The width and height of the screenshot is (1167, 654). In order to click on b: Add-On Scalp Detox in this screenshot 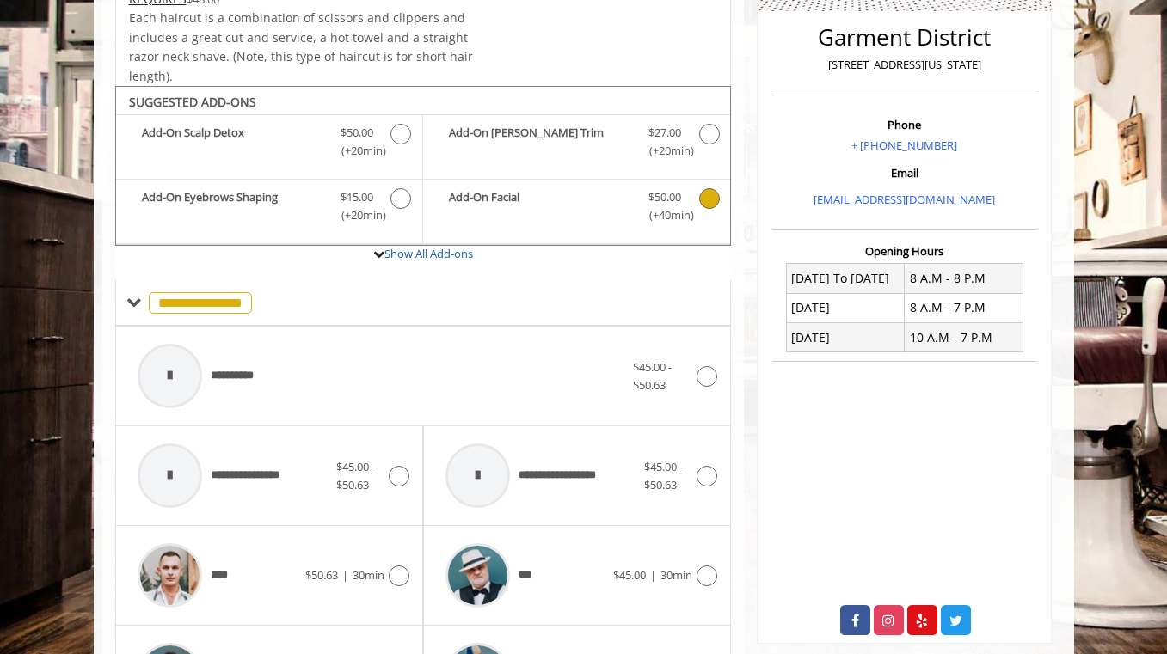, I will do `click(232, 142)`.